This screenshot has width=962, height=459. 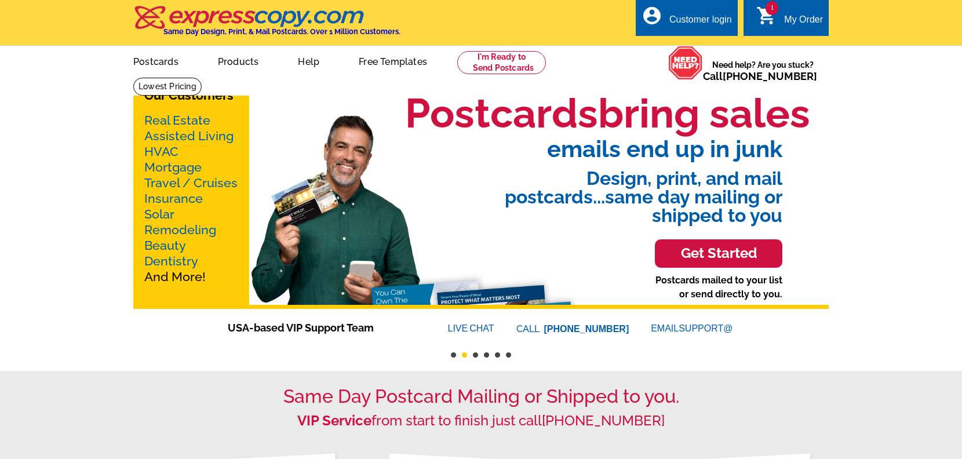 I want to click on i: shopping_cart, so click(x=766, y=16).